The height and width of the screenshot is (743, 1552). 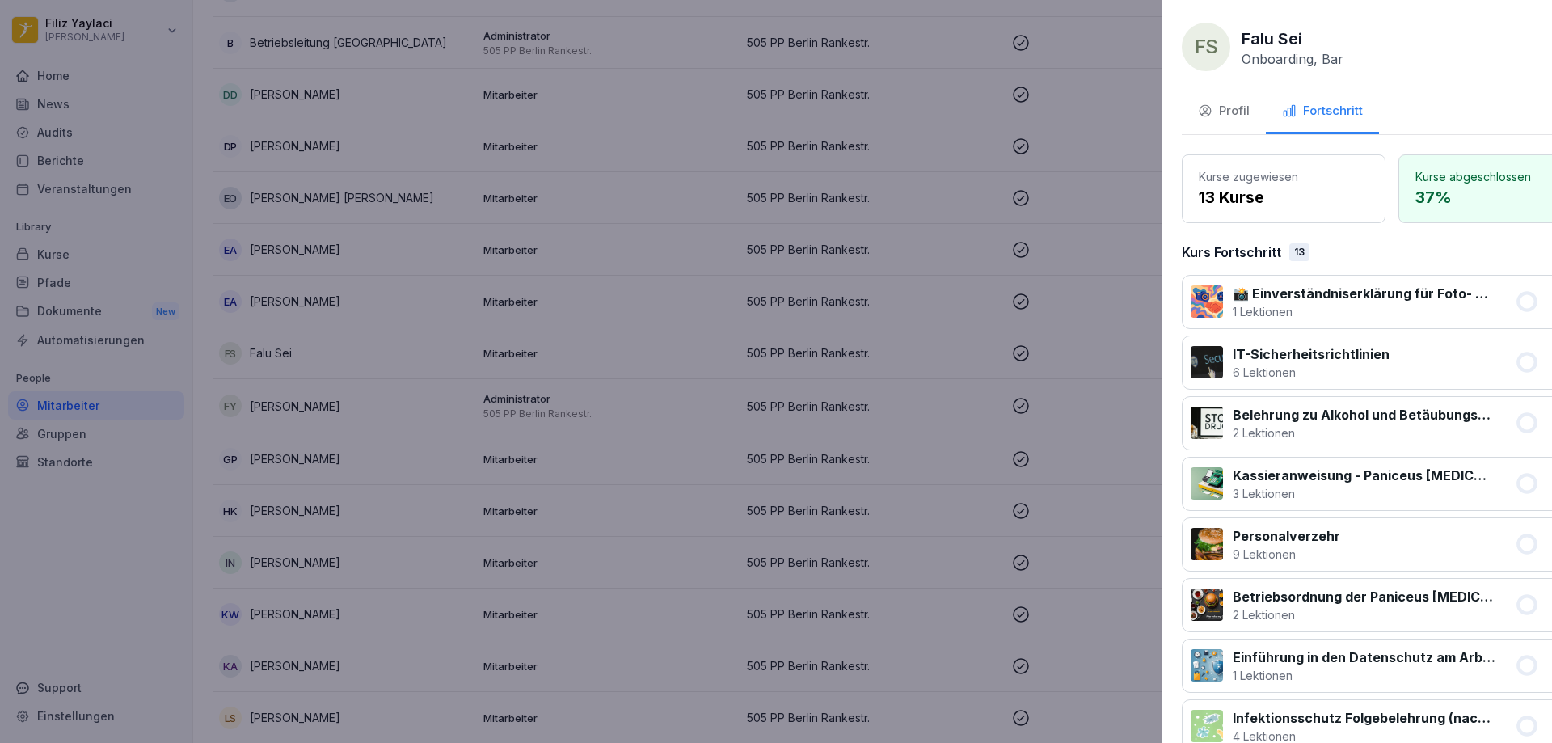 I want to click on p: Falu Sei, so click(x=1271, y=39).